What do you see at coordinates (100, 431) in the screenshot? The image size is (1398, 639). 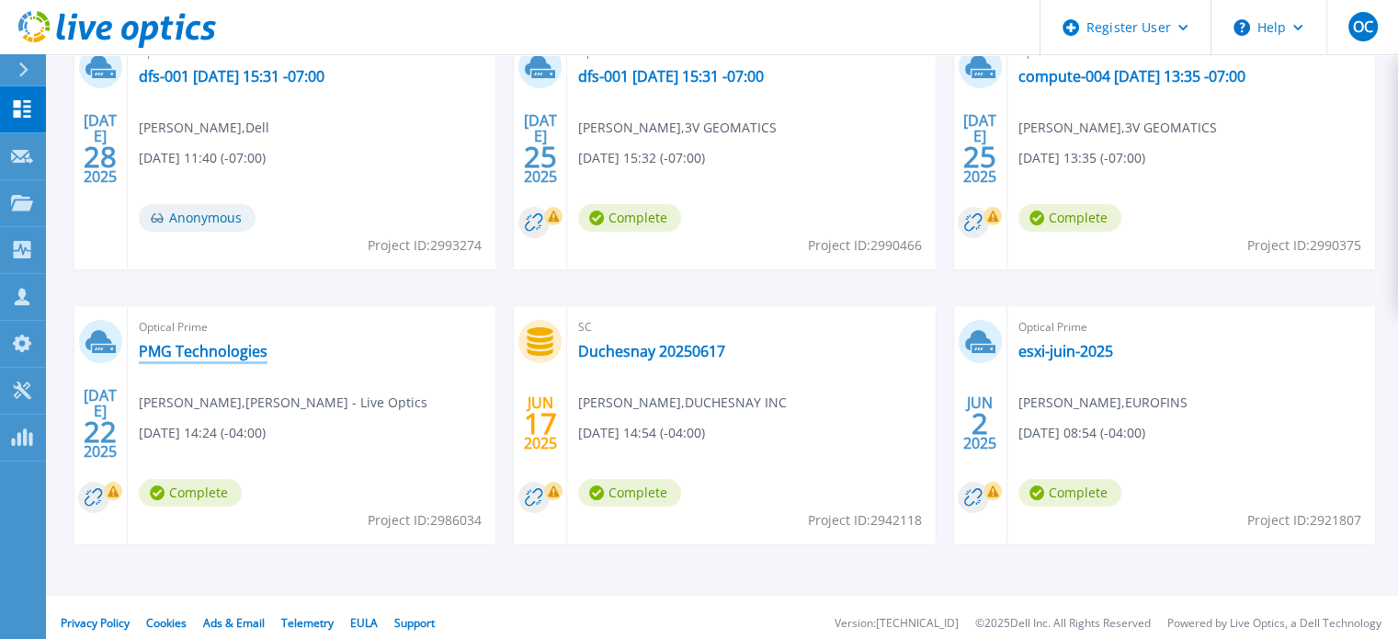 I see `span: 22` at bounding box center [100, 431].